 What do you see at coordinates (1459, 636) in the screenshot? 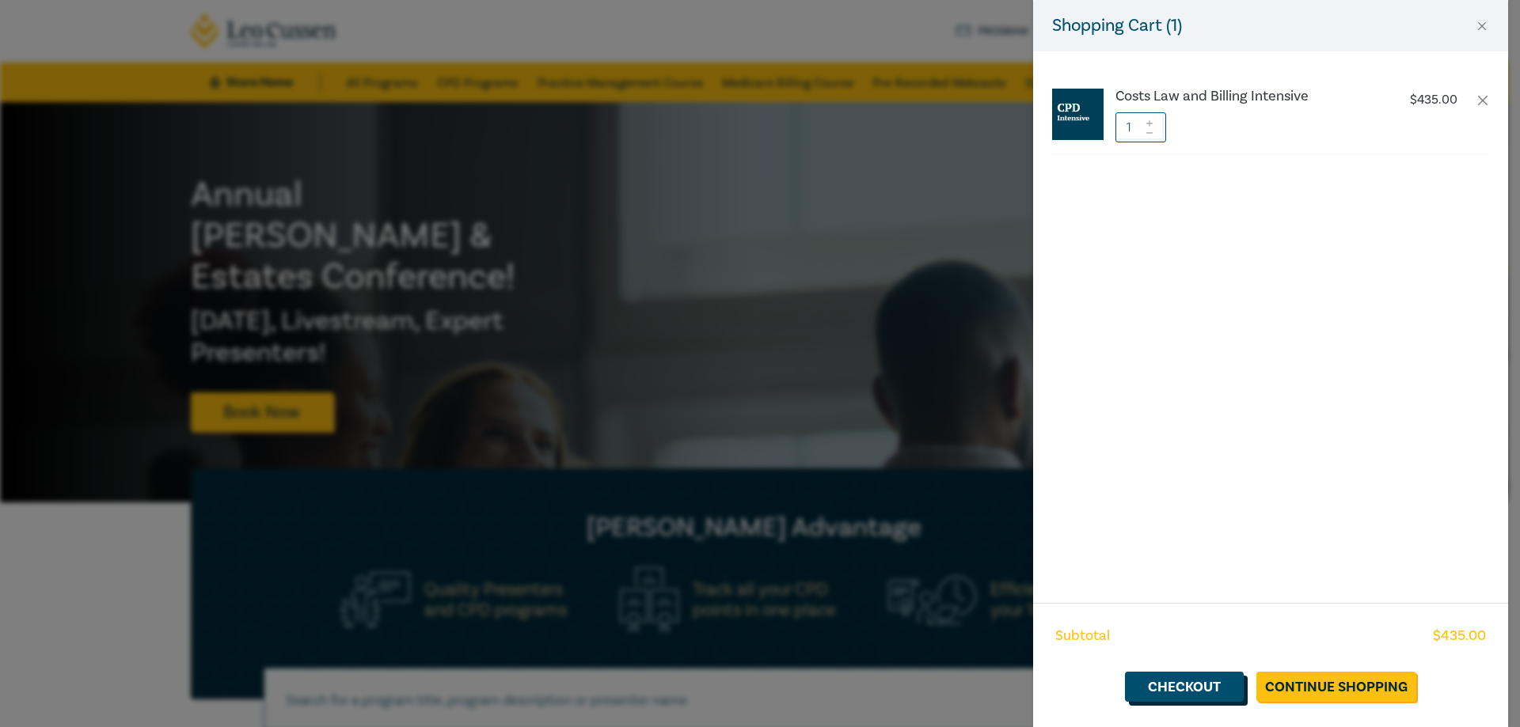
I see `span: $ 435.00` at bounding box center [1459, 636].